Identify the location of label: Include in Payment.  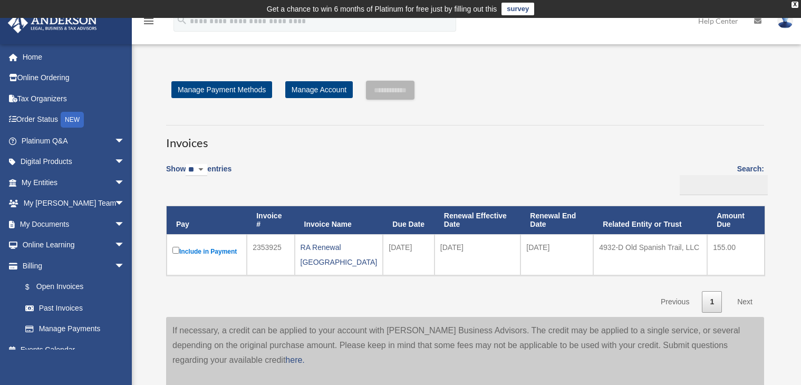
(207, 251).